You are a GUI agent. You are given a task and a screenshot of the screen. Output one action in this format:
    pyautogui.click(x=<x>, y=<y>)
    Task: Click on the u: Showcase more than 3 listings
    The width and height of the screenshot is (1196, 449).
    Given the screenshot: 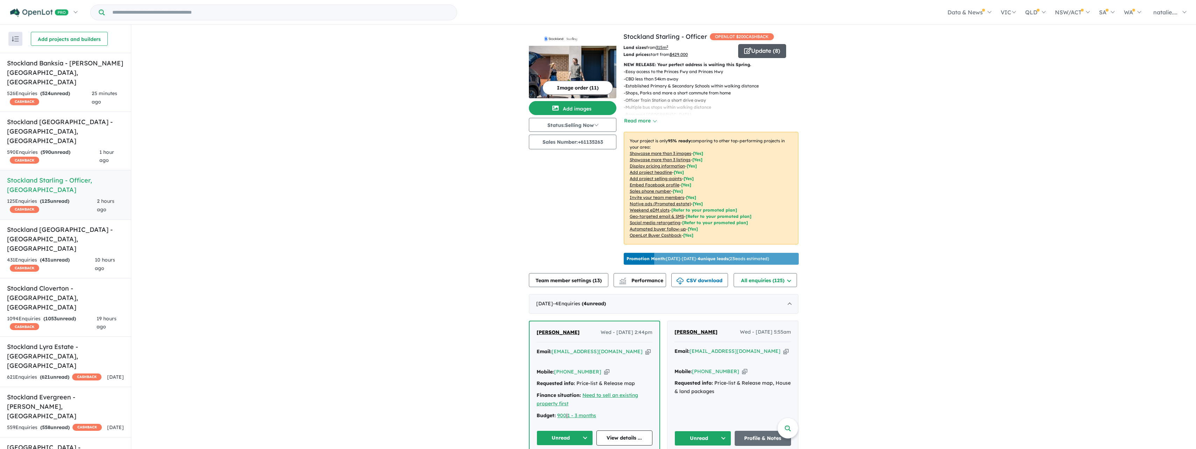 What is the action you would take?
    pyautogui.click(x=660, y=160)
    